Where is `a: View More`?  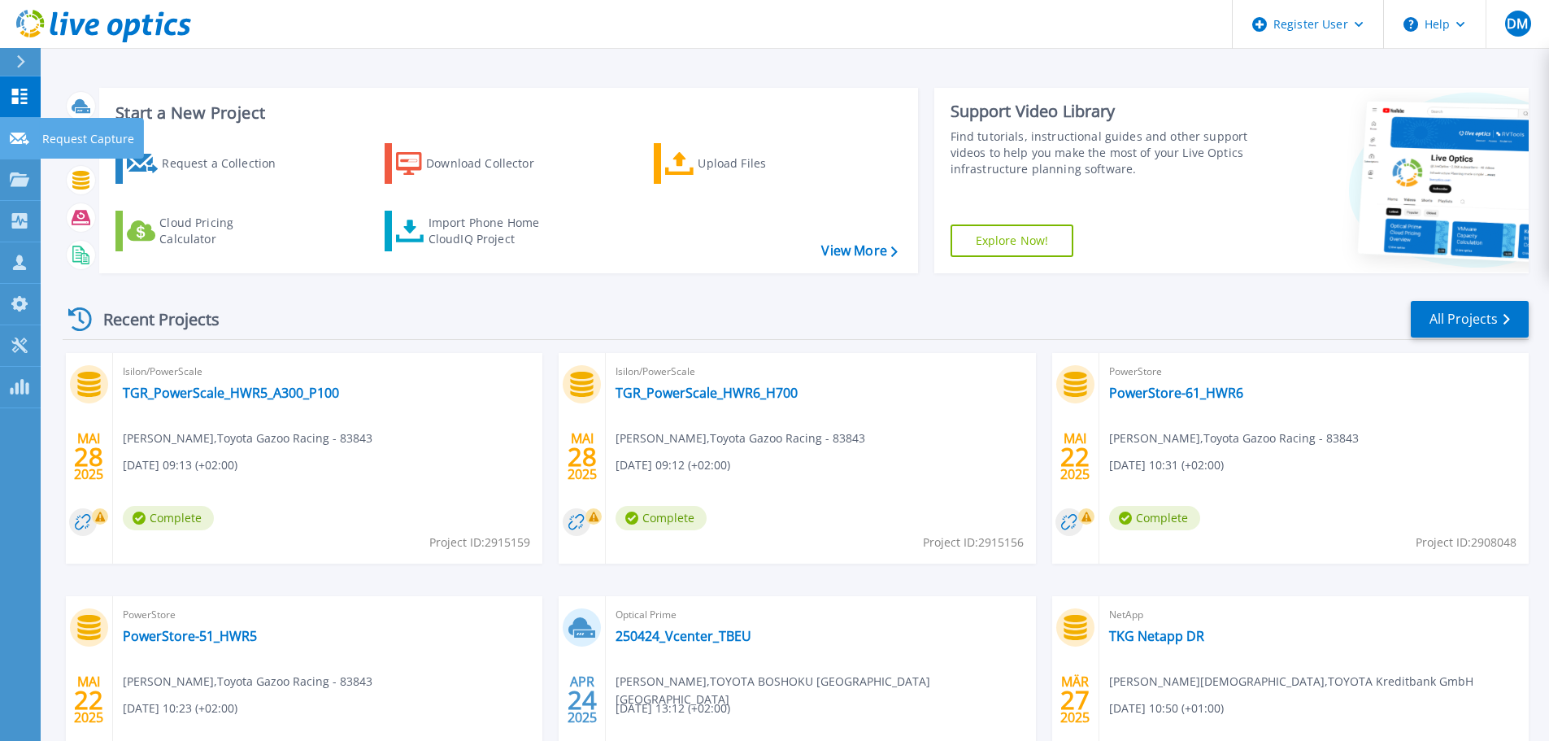
a: View More is located at coordinates (859, 250).